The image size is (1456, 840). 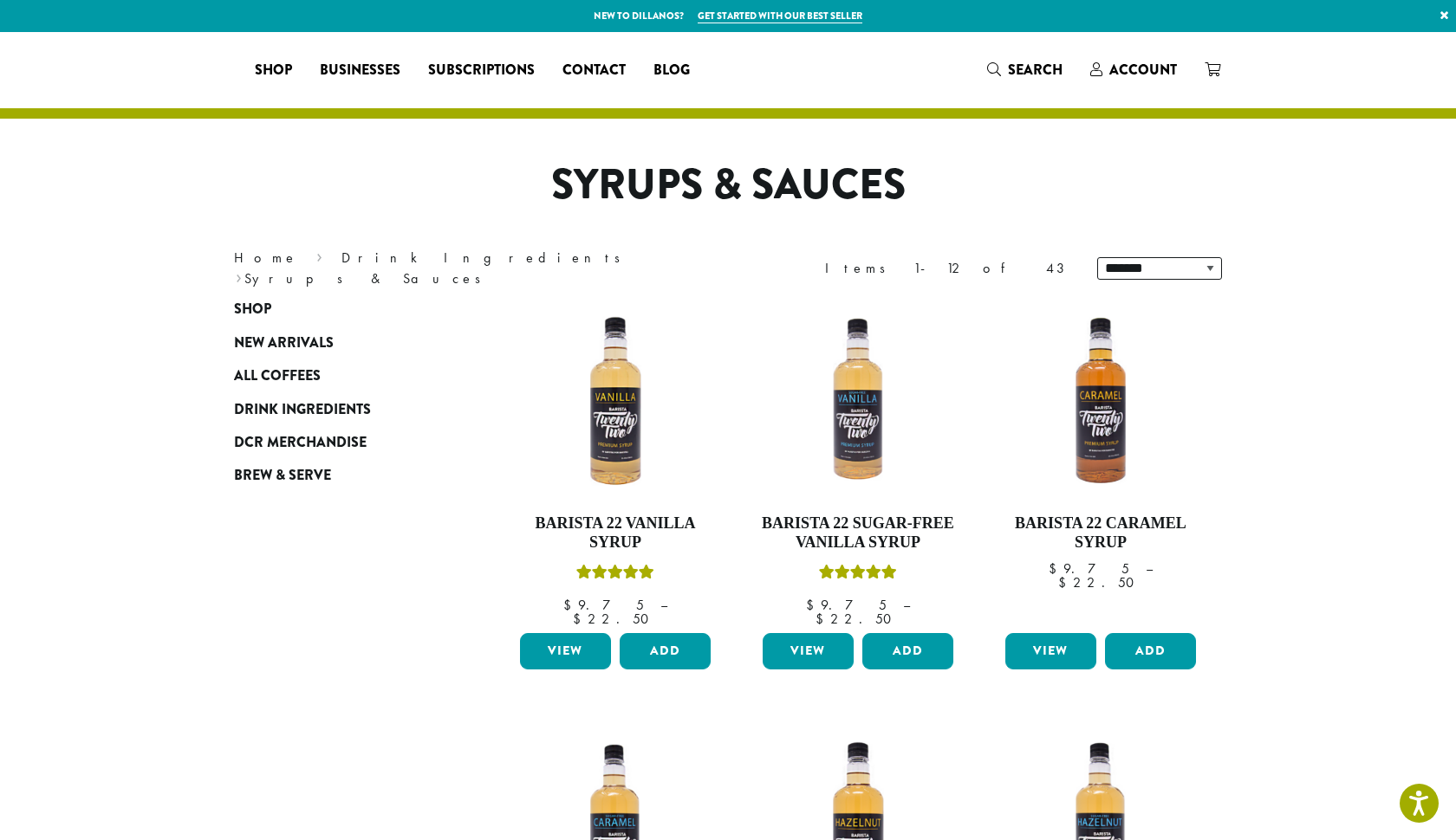 What do you see at coordinates (282, 476) in the screenshot?
I see `span: Brew & Serve` at bounding box center [282, 476].